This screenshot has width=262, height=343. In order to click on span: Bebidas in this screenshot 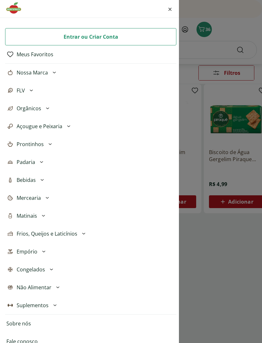, I will do `click(26, 180)`.